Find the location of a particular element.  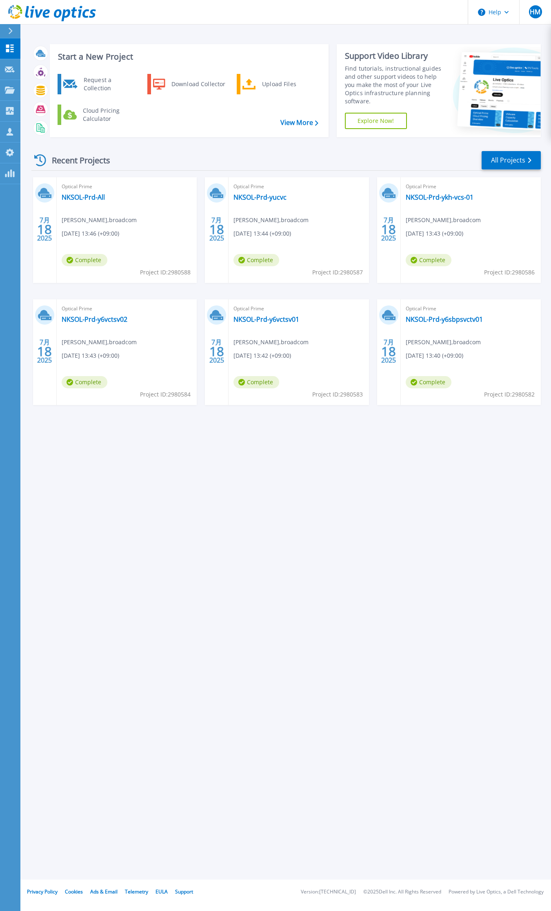

li: Powered by Live Optics, a Dell Technology is located at coordinates (496, 892).